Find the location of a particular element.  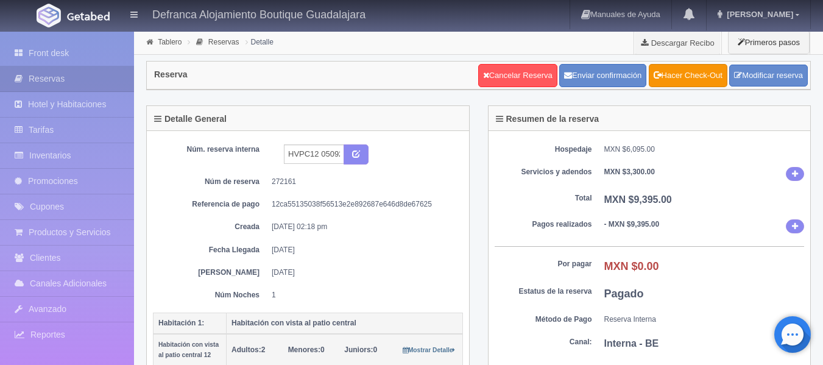

dt: Núm. reserva interna is located at coordinates (211, 149).